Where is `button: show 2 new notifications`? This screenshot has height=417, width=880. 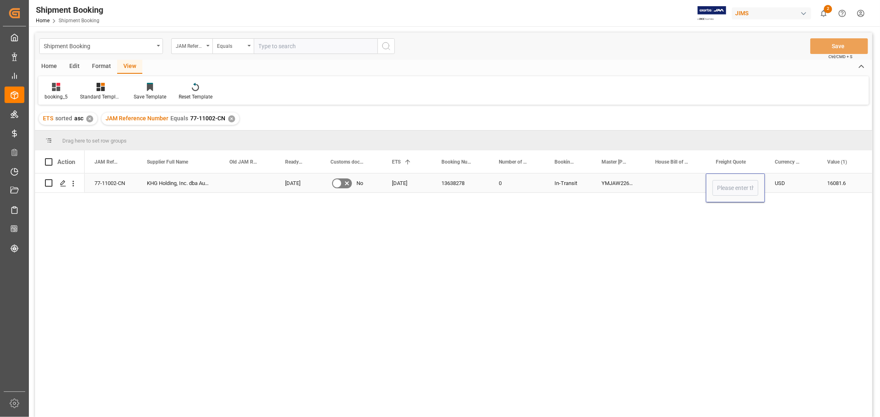 button: show 2 new notifications is located at coordinates (823, 13).